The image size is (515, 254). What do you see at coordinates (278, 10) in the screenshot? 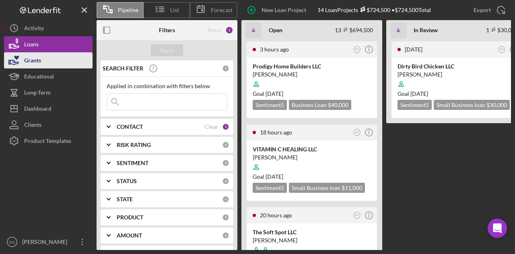
I see `button: New Loan Project` at bounding box center [278, 10].